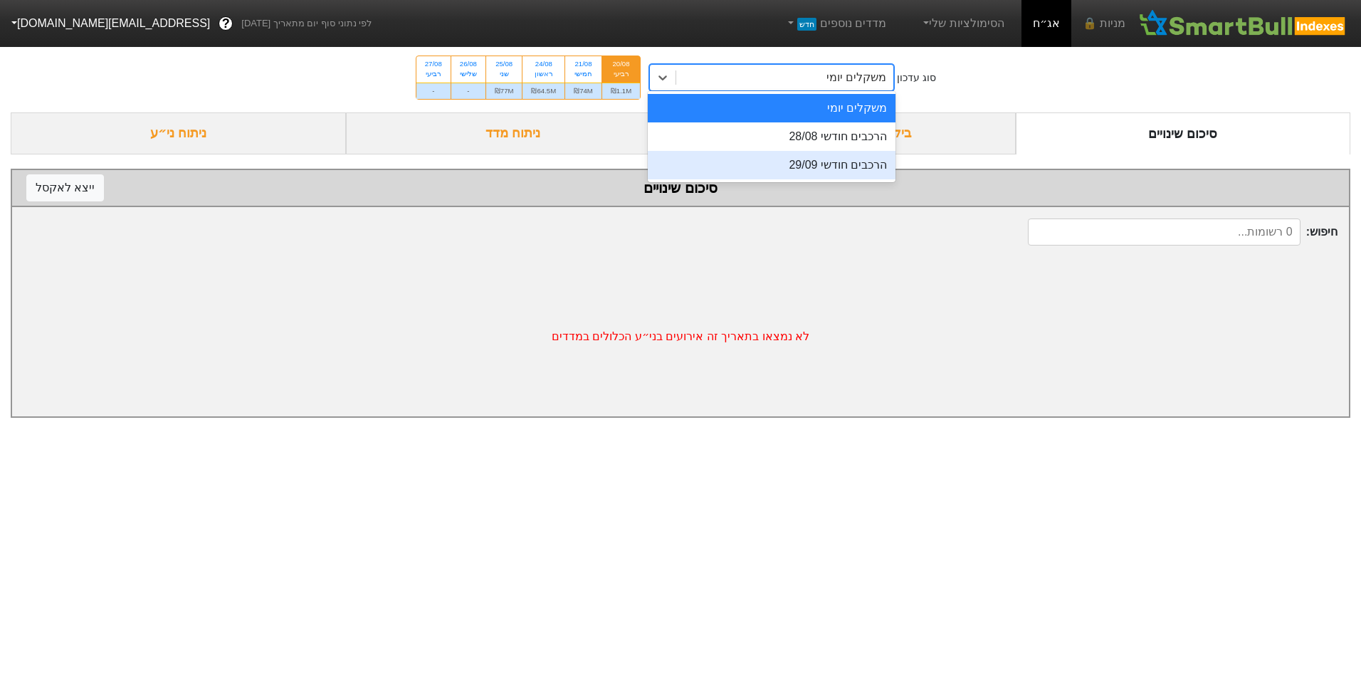 Image resolution: width=1361 pixels, height=679 pixels. I want to click on div: 27/08, so click(433, 64).